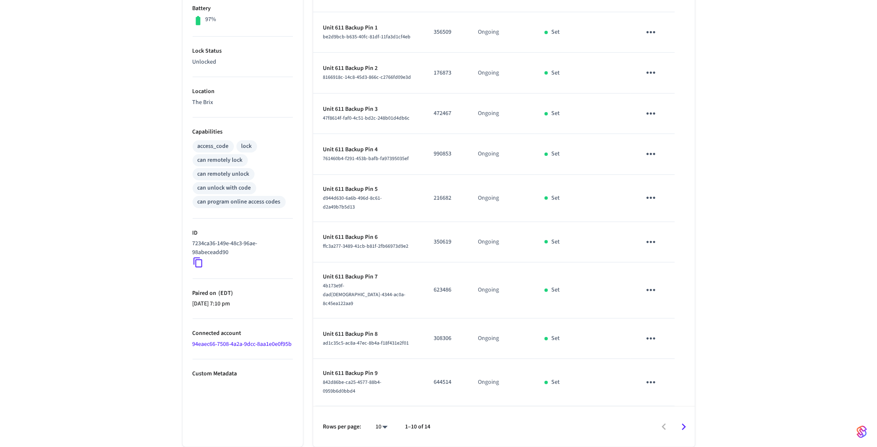 This screenshot has width=877, height=447. I want to click on p: Unit 611 Backup Pin 4, so click(368, 150).